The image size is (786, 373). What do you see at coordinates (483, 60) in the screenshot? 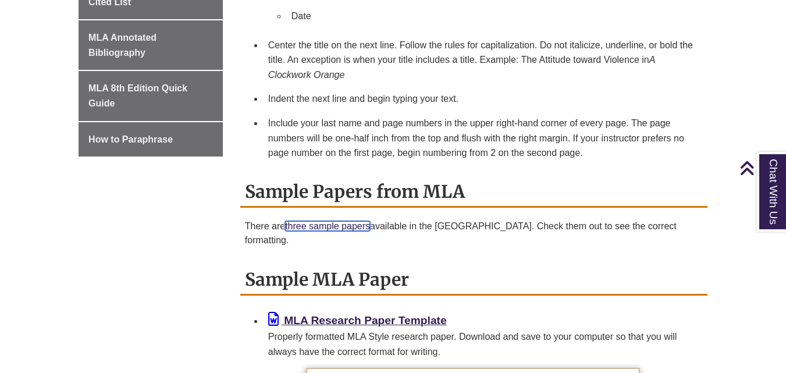
I see `li: Center the title on the next line. Follow the rules for capitalization. Do not italicize, underli...` at bounding box center [483, 60].